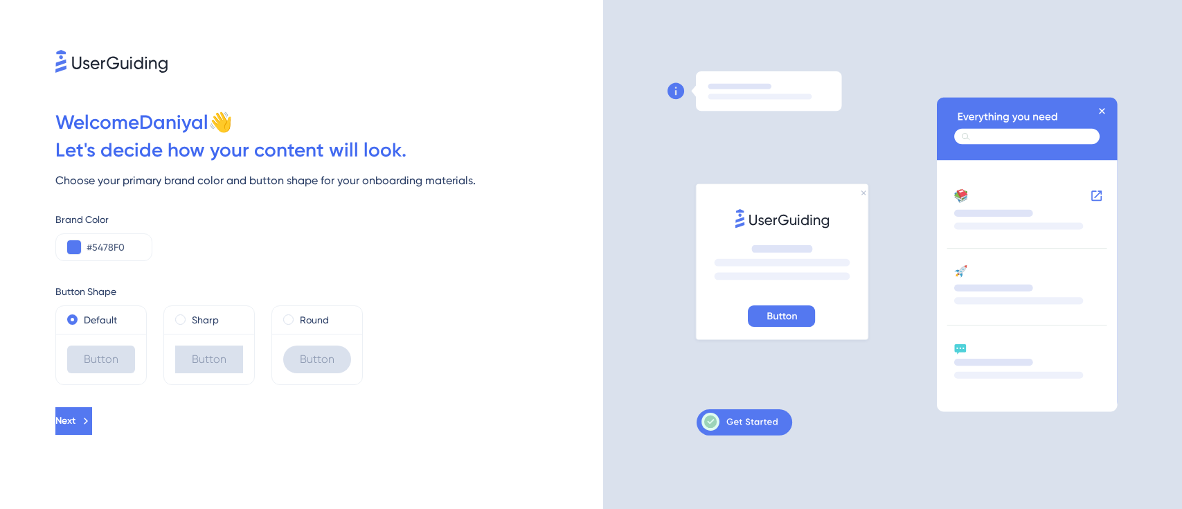 This screenshot has width=1182, height=509. I want to click on span: Next, so click(65, 421).